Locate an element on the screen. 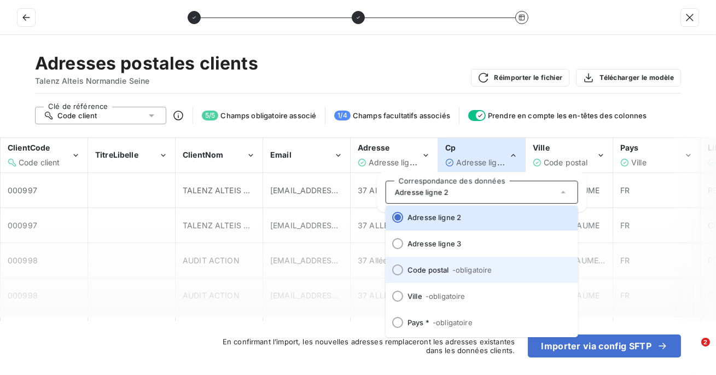 The width and height of the screenshot is (716, 375). th: Ville is located at coordinates (570, 155).